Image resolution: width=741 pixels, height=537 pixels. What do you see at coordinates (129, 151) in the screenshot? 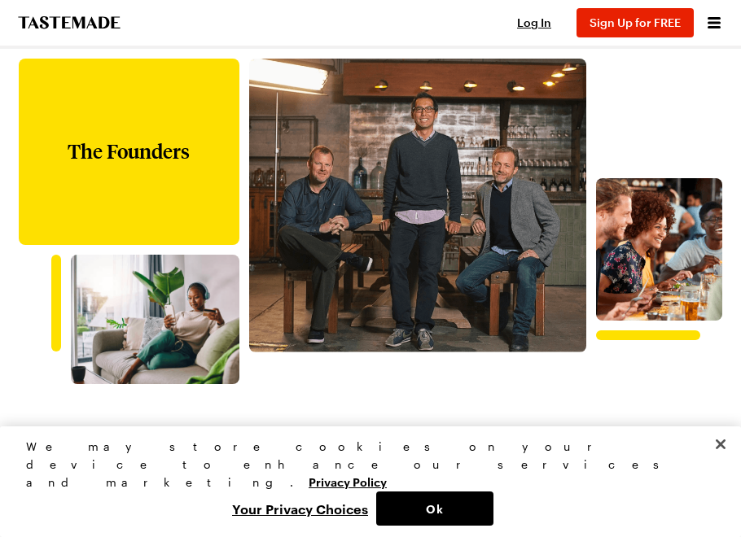
I see `h1: The Founders` at bounding box center [129, 151].